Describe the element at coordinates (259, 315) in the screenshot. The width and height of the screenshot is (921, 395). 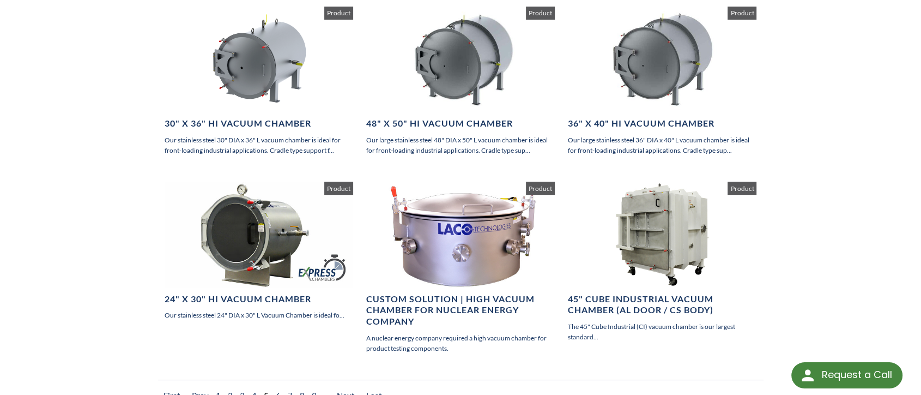
I see `p: Our stainless steel 24" DIA x 30" L Vacuum Chamber is ideal fo...` at that location.